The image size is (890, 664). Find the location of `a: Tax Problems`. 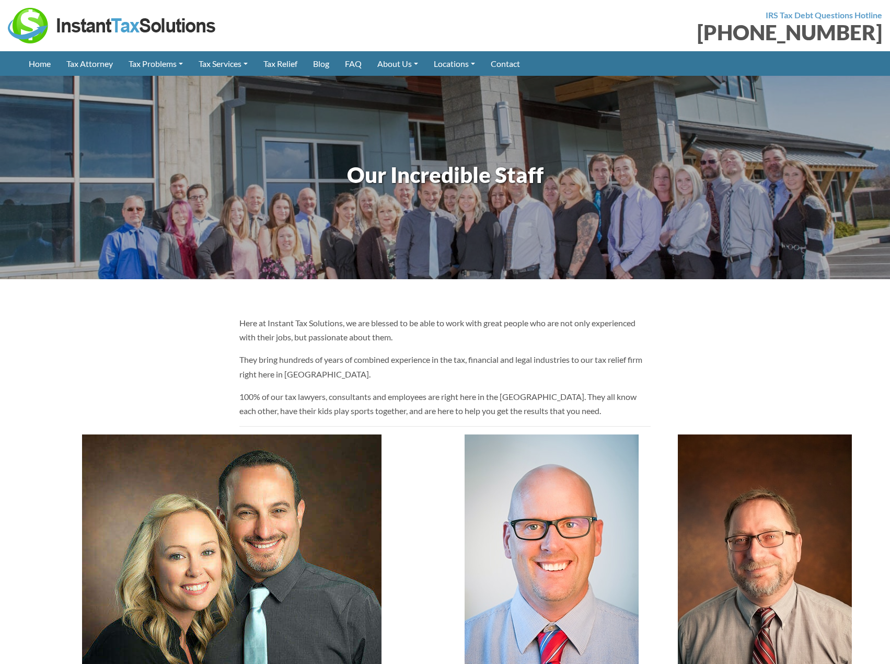

a: Tax Problems is located at coordinates (156, 63).